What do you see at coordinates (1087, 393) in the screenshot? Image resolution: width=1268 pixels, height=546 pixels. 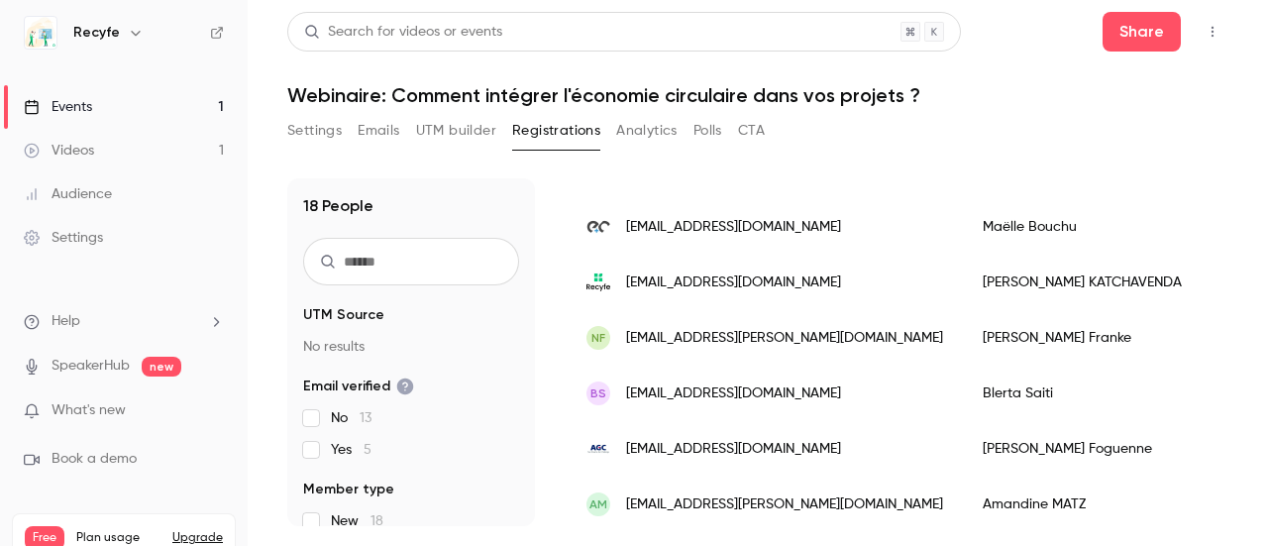 I see `div: Blerta Saiti` at bounding box center [1087, 393].